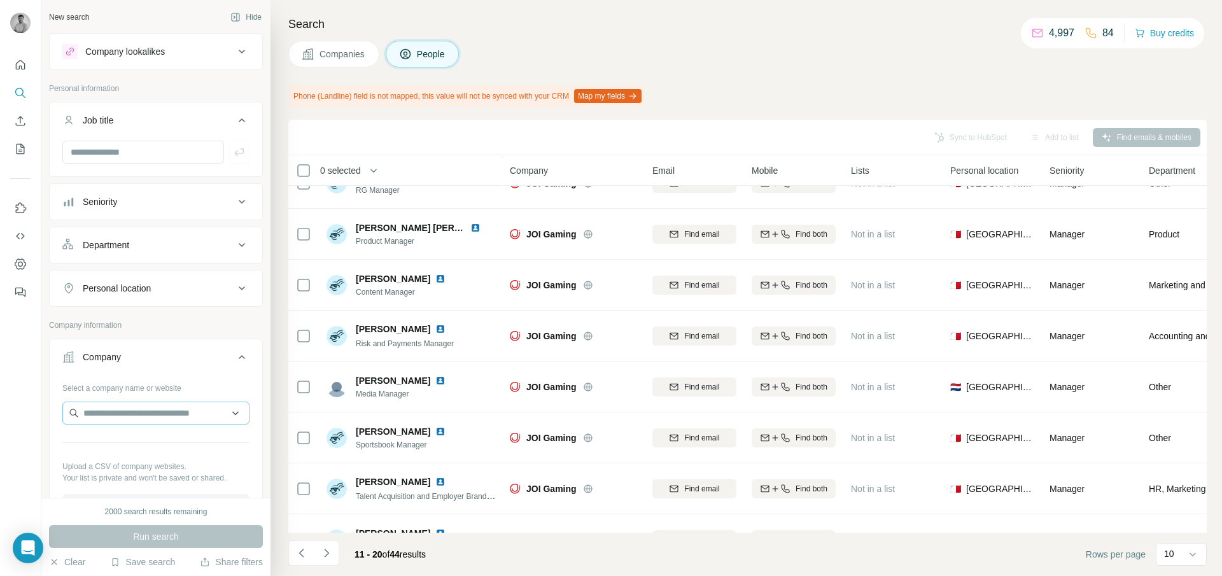  Describe the element at coordinates (156, 245) in the screenshot. I see `button: Department` at that location.